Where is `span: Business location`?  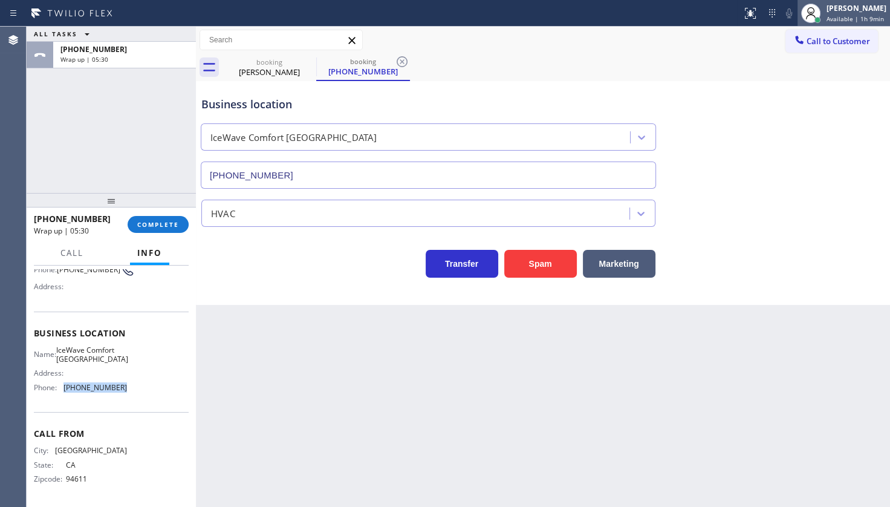
span: Business location is located at coordinates (111, 333).